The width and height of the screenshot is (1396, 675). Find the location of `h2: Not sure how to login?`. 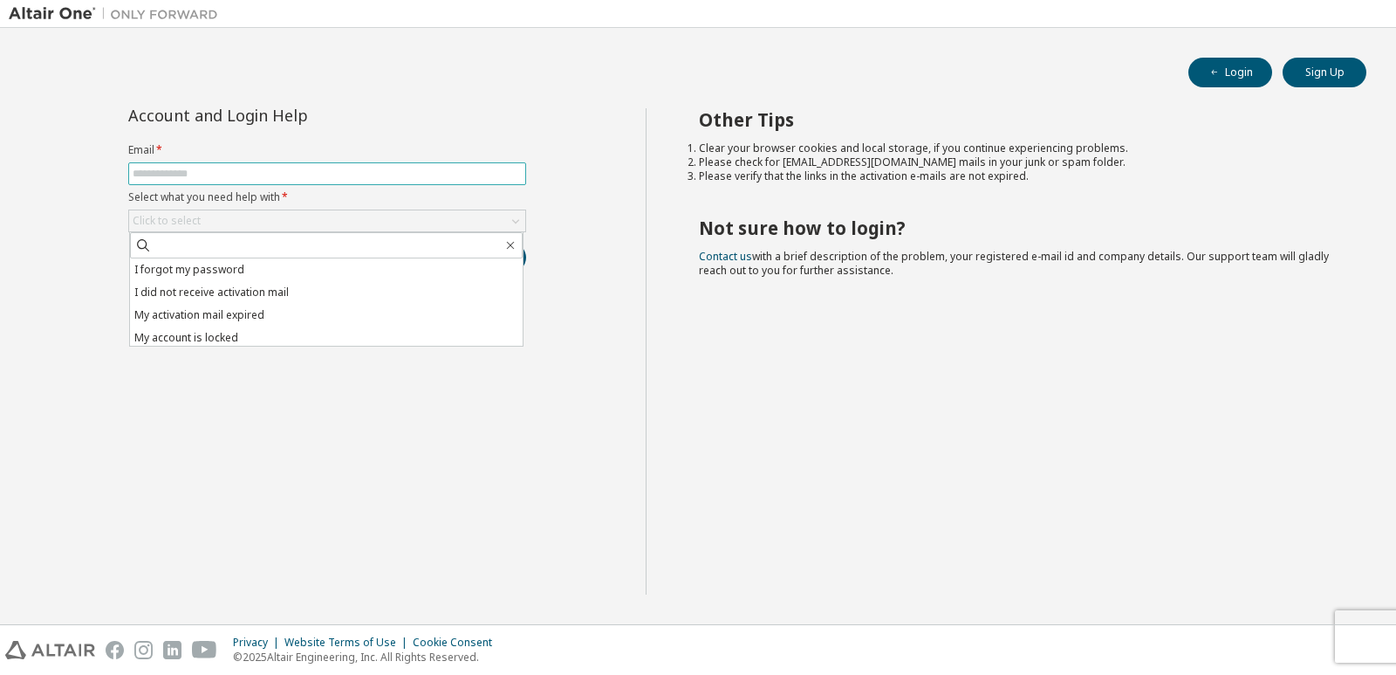

h2: Not sure how to login? is located at coordinates (1018, 228).